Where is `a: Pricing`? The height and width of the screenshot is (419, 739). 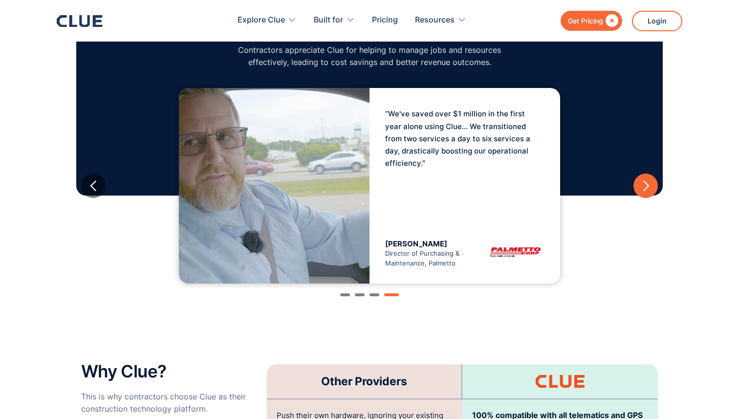 a: Pricing is located at coordinates (385, 20).